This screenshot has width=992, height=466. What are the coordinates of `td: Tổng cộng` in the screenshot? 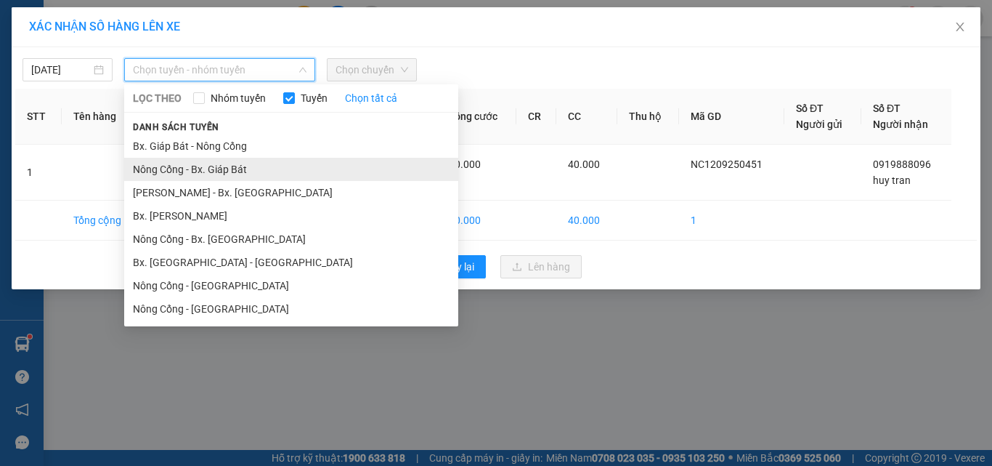 It's located at (101, 220).